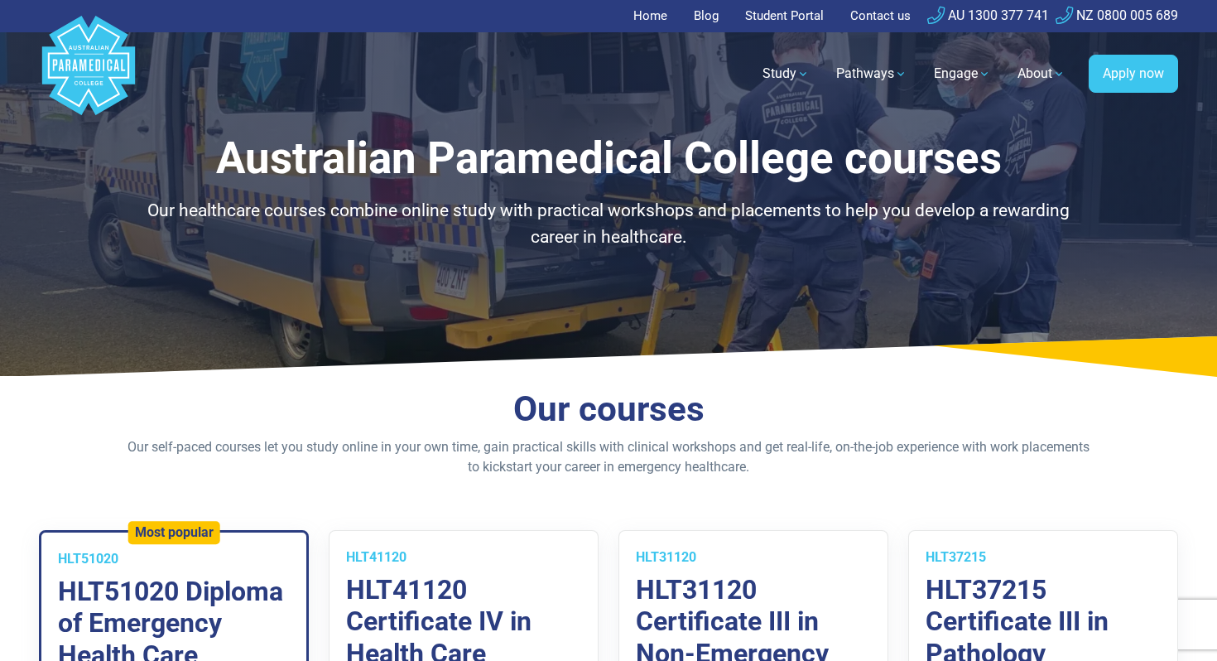 This screenshot has height=661, width=1217. What do you see at coordinates (609, 409) in the screenshot?
I see `h2: Our courses` at bounding box center [609, 409].